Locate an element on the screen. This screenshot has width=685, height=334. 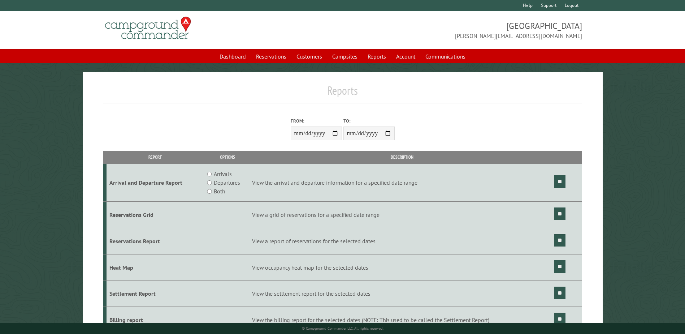
a: Customers is located at coordinates (309, 56).